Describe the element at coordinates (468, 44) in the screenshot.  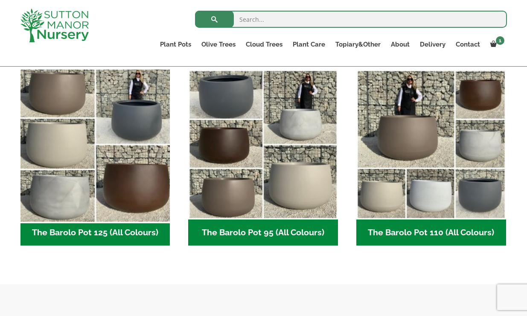
I see `a: Contact` at that location.